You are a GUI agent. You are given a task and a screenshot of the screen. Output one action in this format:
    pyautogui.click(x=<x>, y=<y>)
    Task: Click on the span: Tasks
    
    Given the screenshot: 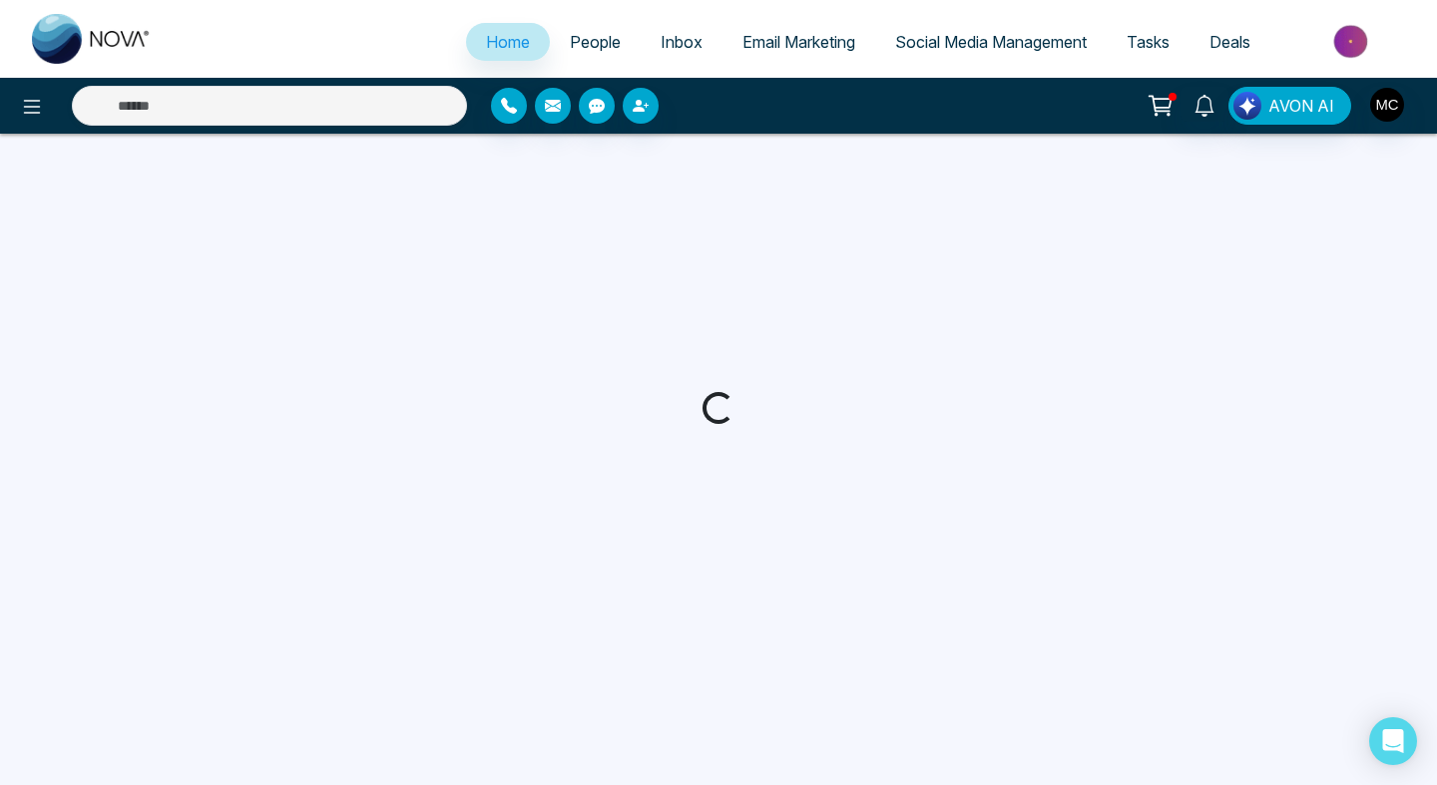 What is the action you would take?
    pyautogui.click(x=1147, y=42)
    